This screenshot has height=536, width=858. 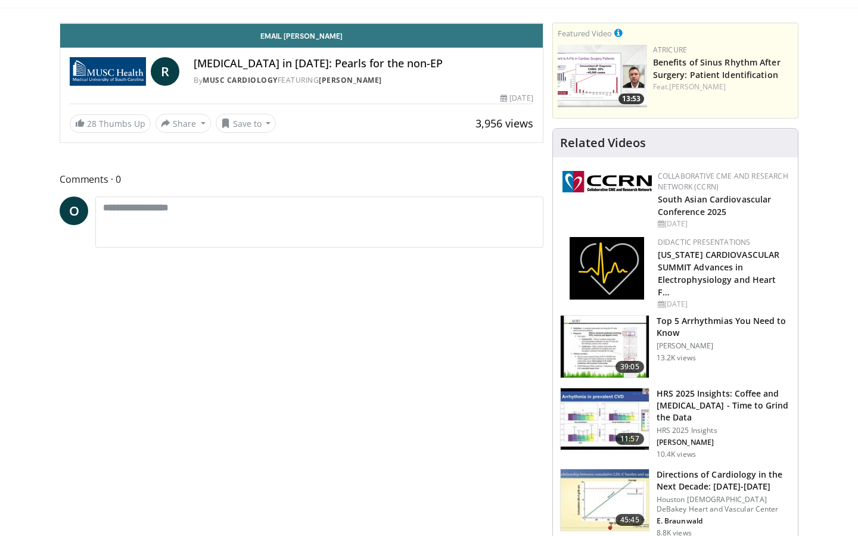 What do you see at coordinates (165, 71) in the screenshot?
I see `a: R` at bounding box center [165, 71].